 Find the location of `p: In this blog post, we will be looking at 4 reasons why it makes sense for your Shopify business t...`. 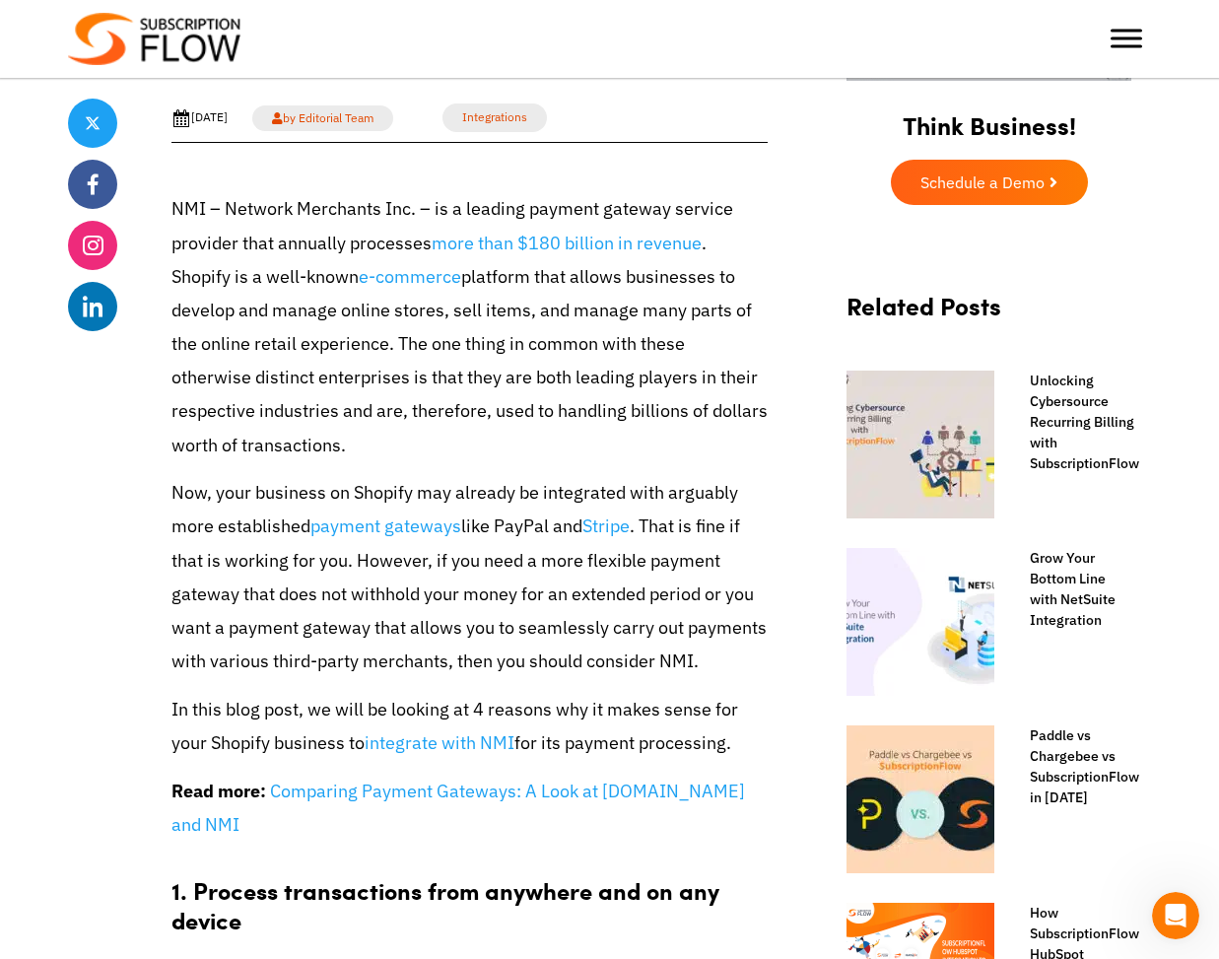

p: In this blog post, we will be looking at 4 reasons why it makes sense for your Shopify business t... is located at coordinates (469, 726).